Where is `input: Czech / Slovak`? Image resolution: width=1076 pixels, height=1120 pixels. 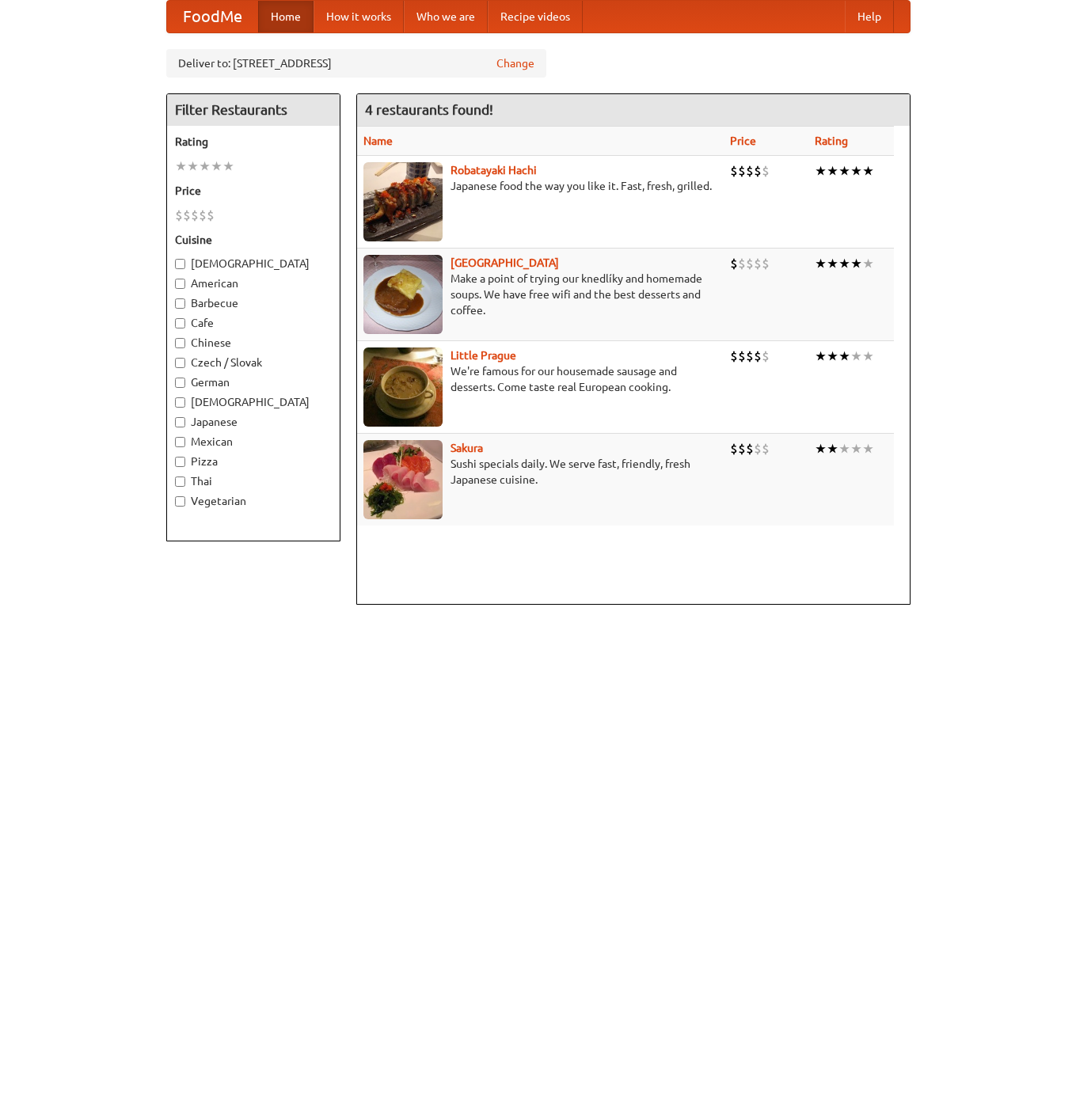
input: Czech / Slovak is located at coordinates (179, 363).